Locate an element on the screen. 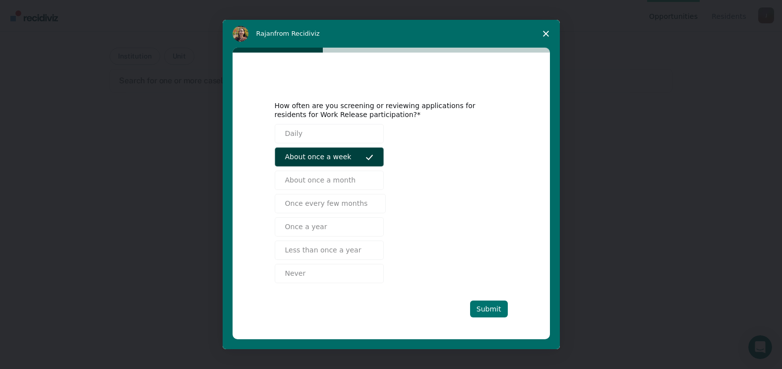  span: Rajan is located at coordinates (265, 33).